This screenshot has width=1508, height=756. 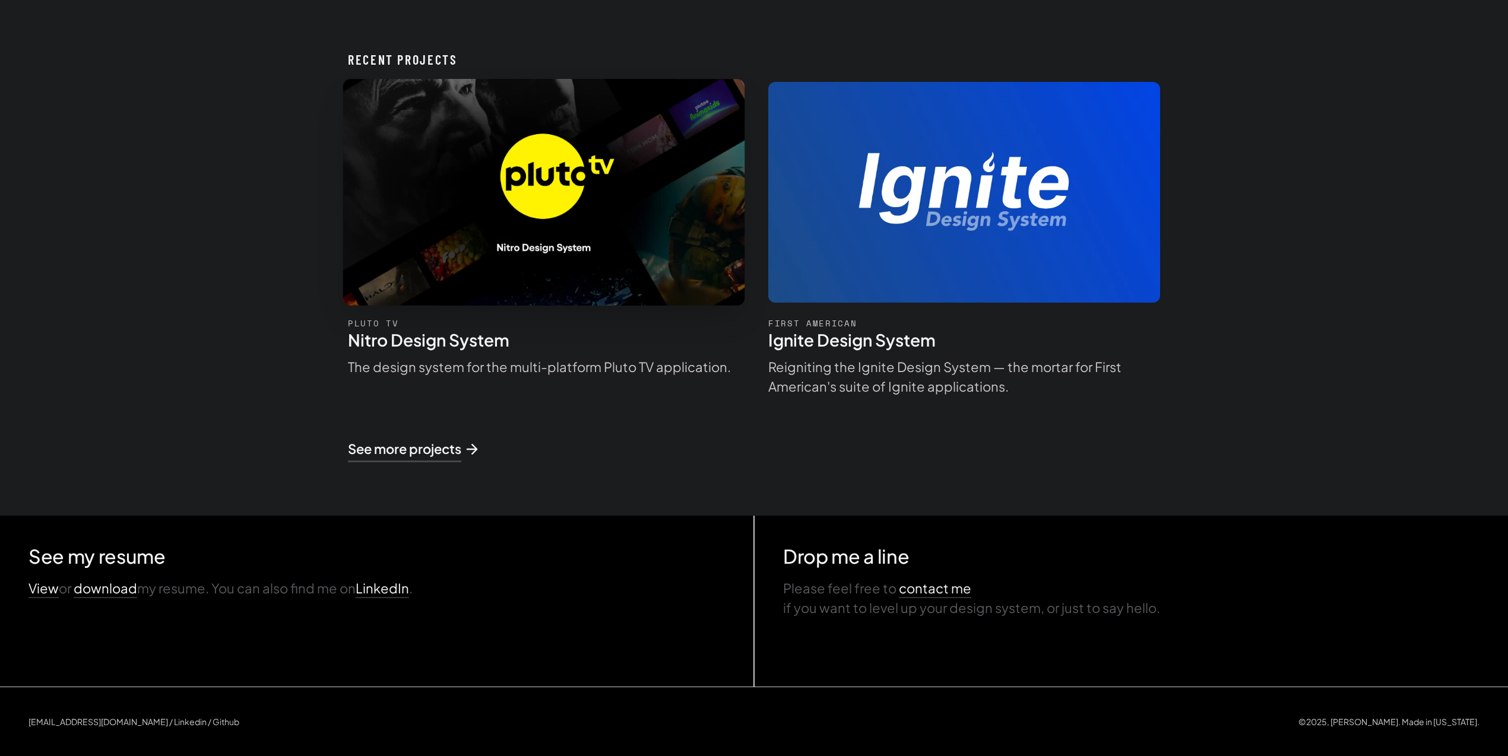 What do you see at coordinates (190, 722) in the screenshot?
I see `a: Linkedin` at bounding box center [190, 722].